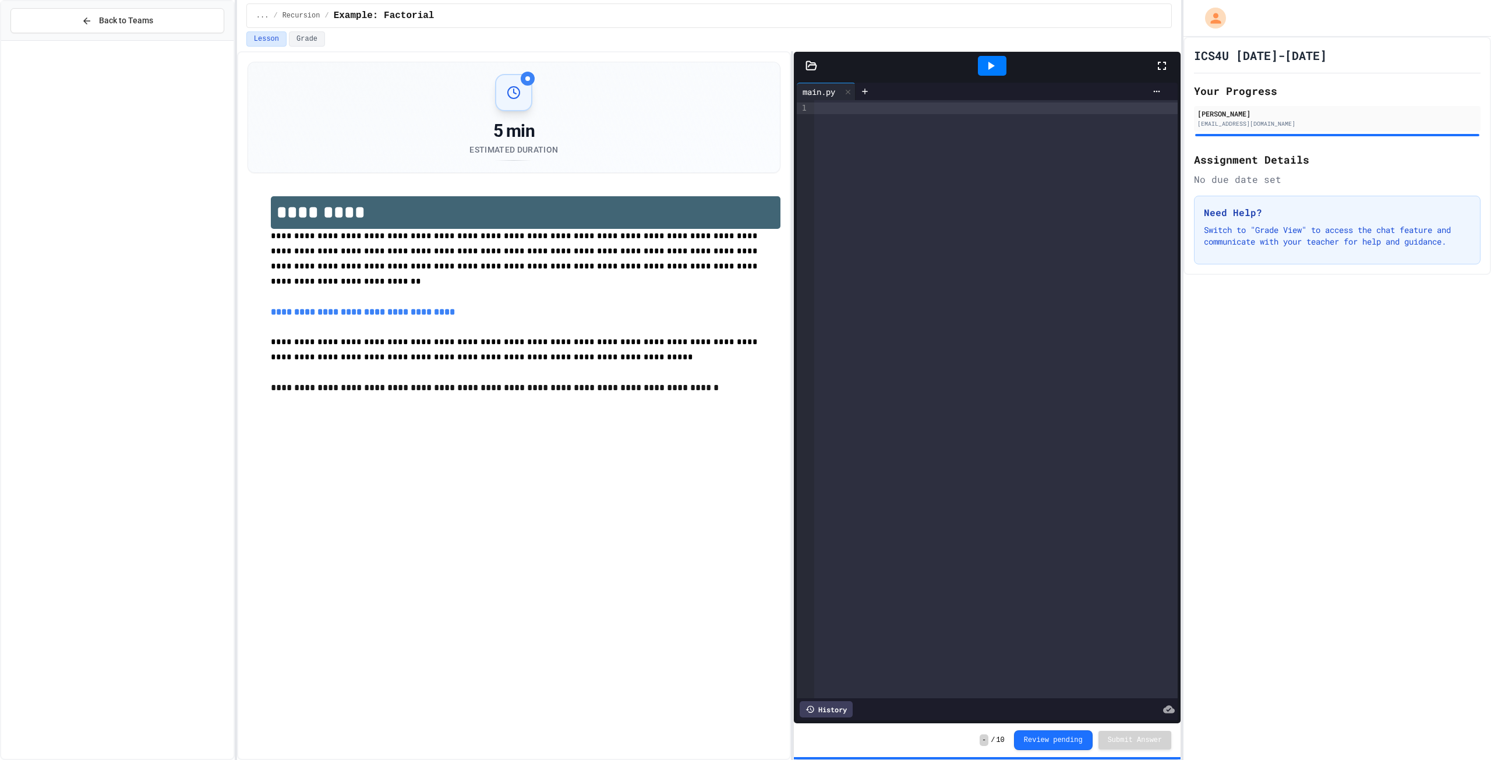 The height and width of the screenshot is (760, 1491). What do you see at coordinates (1337, 91) in the screenshot?
I see `h2: Your Progress` at bounding box center [1337, 91].